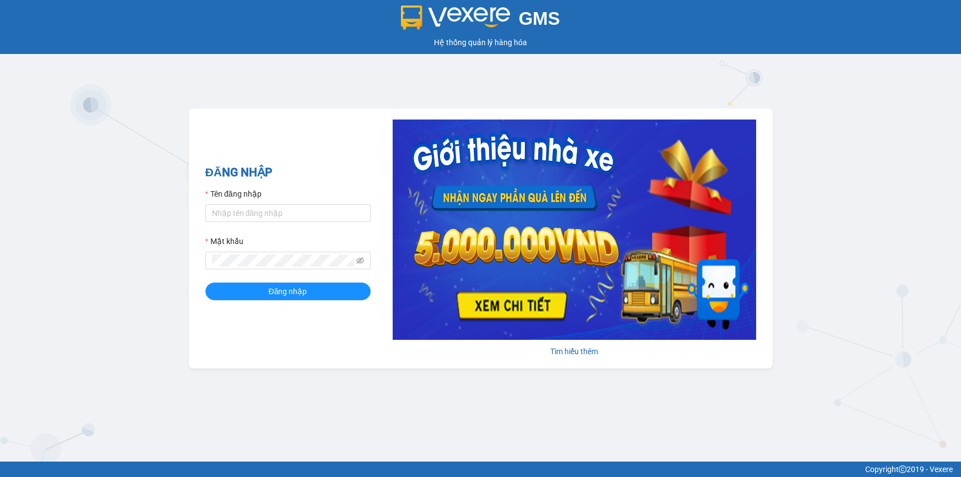 The width and height of the screenshot is (961, 477). What do you see at coordinates (288, 213) in the screenshot?
I see `input: Tên đăng nhập` at bounding box center [288, 213].